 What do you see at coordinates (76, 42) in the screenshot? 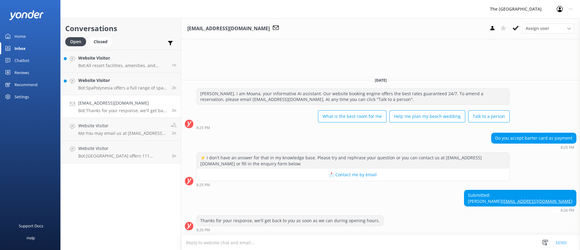
I see `div: Open` at bounding box center [76, 42].